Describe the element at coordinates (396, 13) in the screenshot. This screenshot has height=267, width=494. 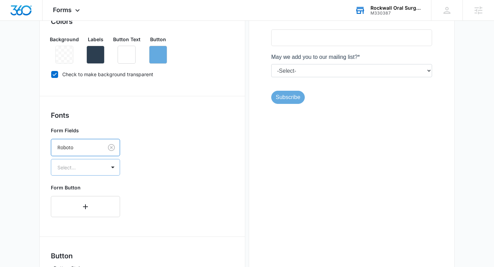
I see `div: account id` at that location.